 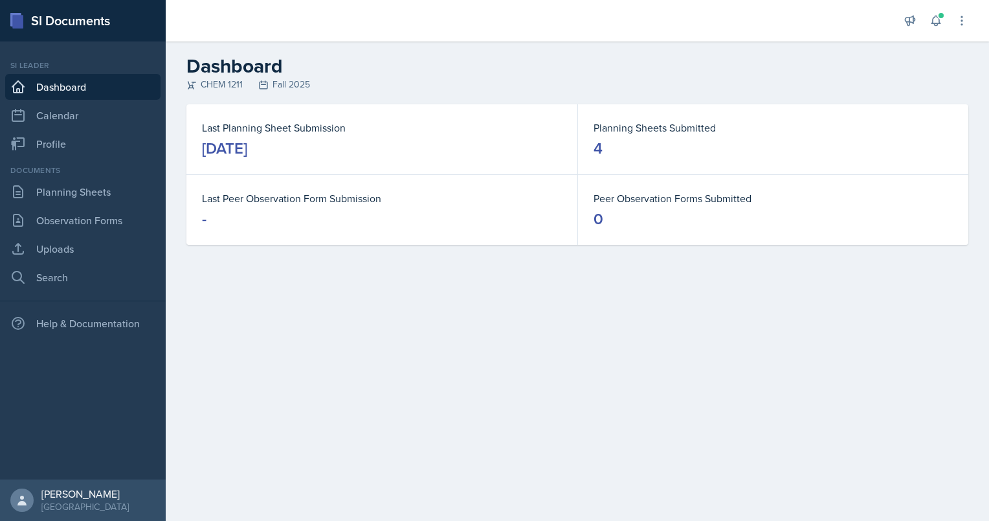 I want to click on div: CHEM 1211 Fall 2025, so click(x=578, y=84).